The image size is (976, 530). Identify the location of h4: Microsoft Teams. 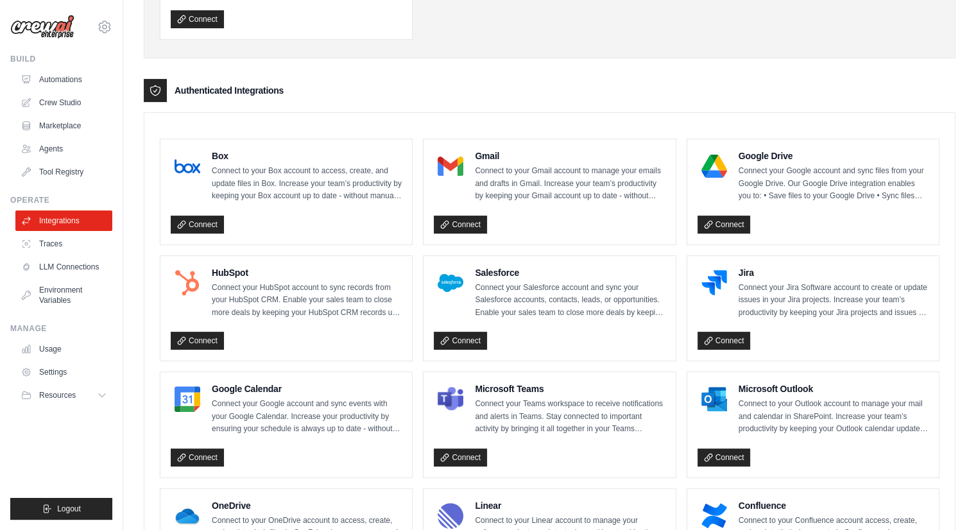
(570, 389).